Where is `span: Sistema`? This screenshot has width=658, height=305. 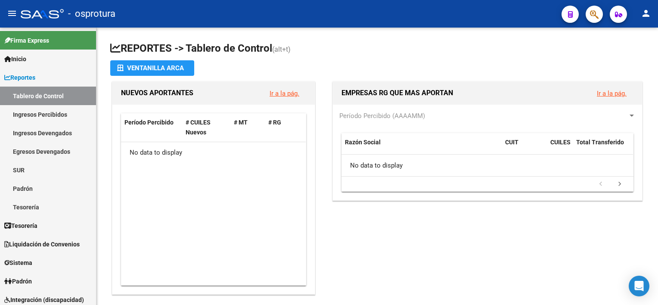
span: Sistema is located at coordinates (18, 263).